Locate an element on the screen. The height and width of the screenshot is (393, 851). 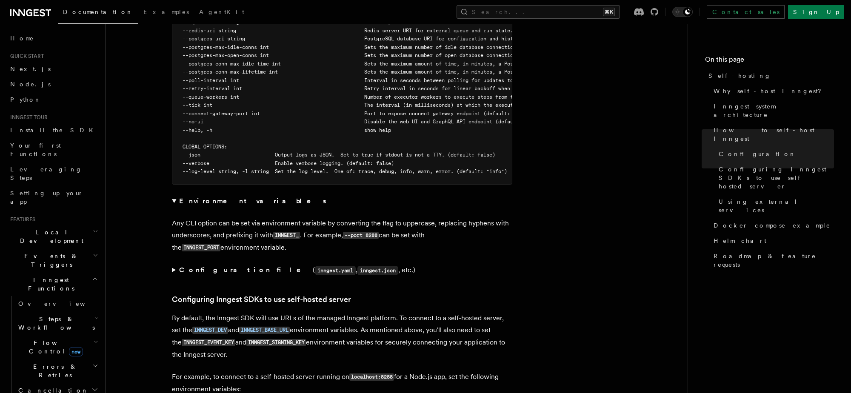
a: Inngest system architecture is located at coordinates (772, 111).